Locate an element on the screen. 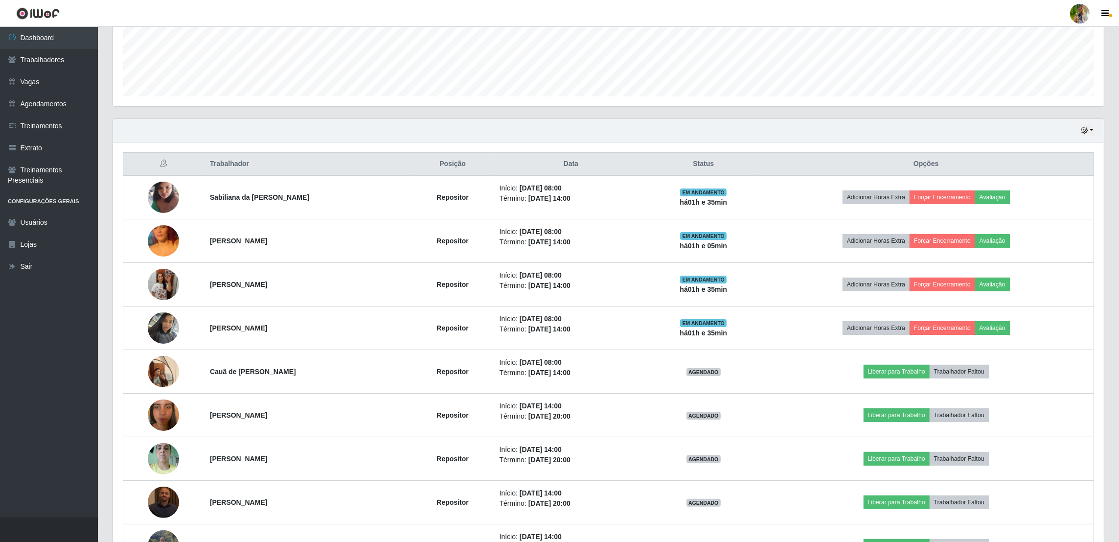 Image resolution: width=1119 pixels, height=542 pixels. img: 1748978013900.jpeg is located at coordinates (163, 415).